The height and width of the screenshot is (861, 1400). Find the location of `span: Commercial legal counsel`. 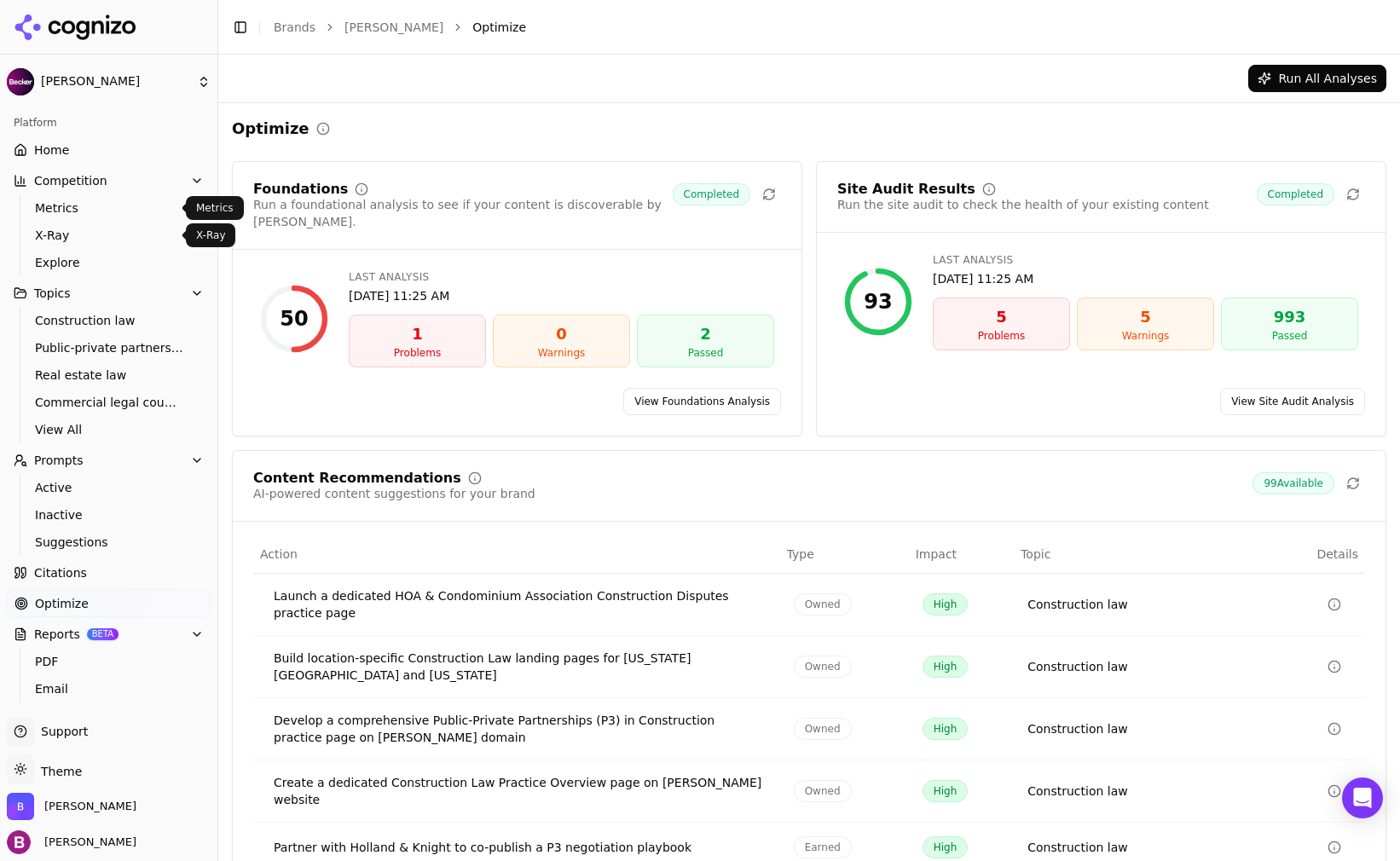

span: Commercial legal counsel is located at coordinates (109, 402).